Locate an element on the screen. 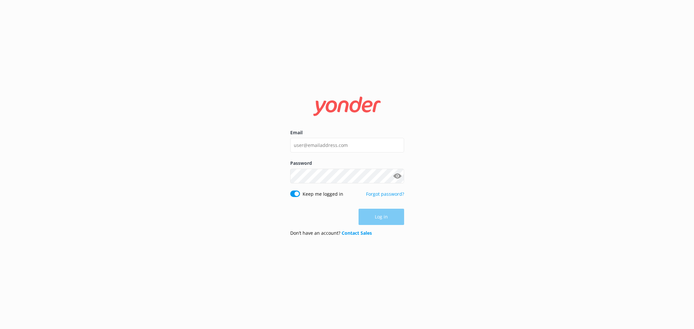 This screenshot has height=329, width=694. p: Don’t have an account? is located at coordinates (331, 233).